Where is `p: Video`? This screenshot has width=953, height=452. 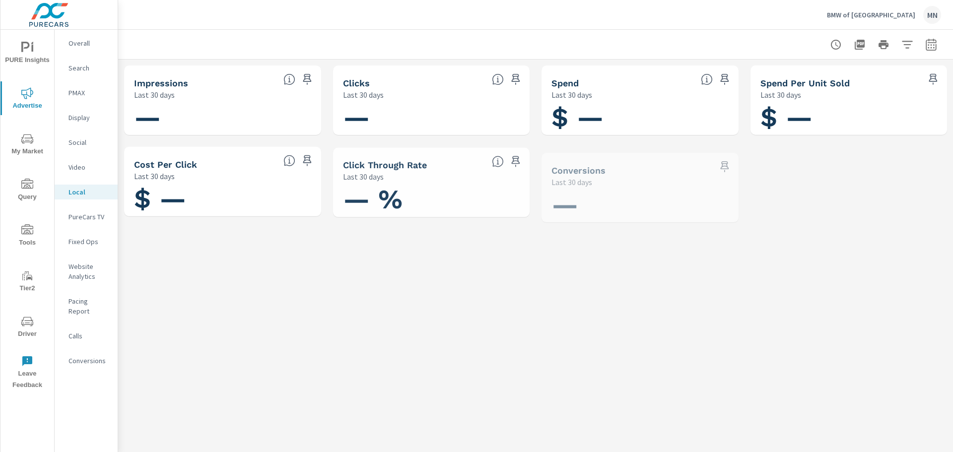
p: Video is located at coordinates (89, 167).